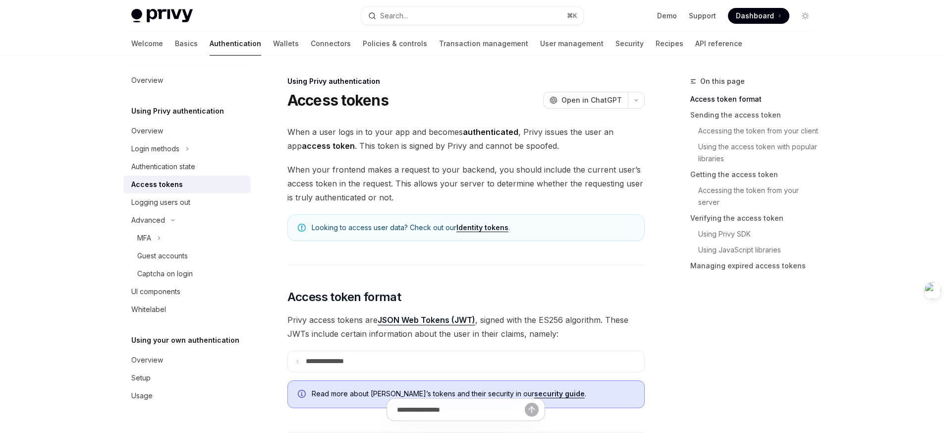 This screenshot has height=433, width=944. What do you see at coordinates (162, 16) in the screenshot?
I see `img: light logo` at bounding box center [162, 16].